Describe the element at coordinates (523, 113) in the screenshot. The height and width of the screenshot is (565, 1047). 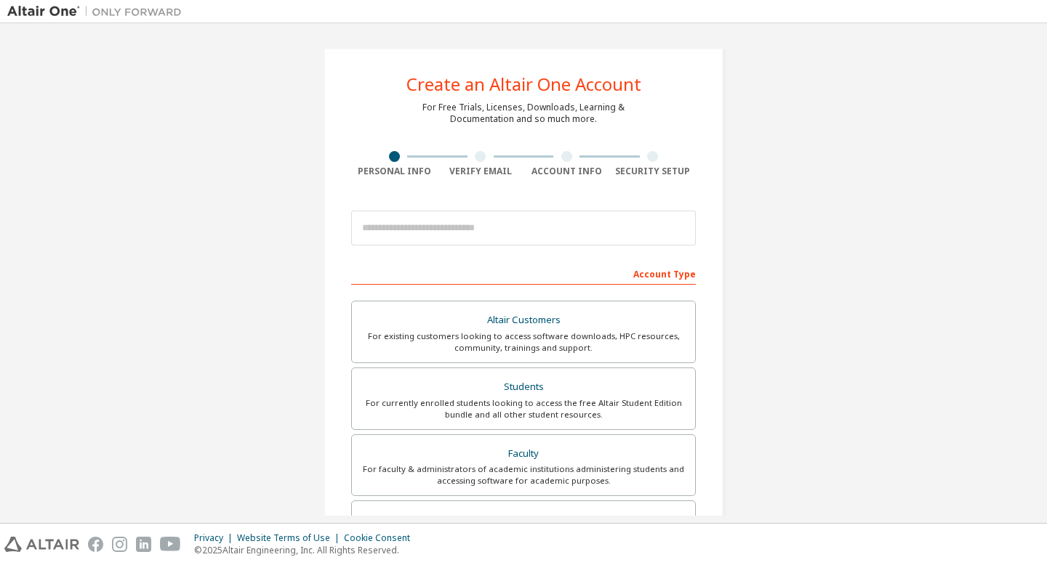
I see `div: For Free Trials, Licenses, Downloads, Learning & Documentation and so much more.` at that location.